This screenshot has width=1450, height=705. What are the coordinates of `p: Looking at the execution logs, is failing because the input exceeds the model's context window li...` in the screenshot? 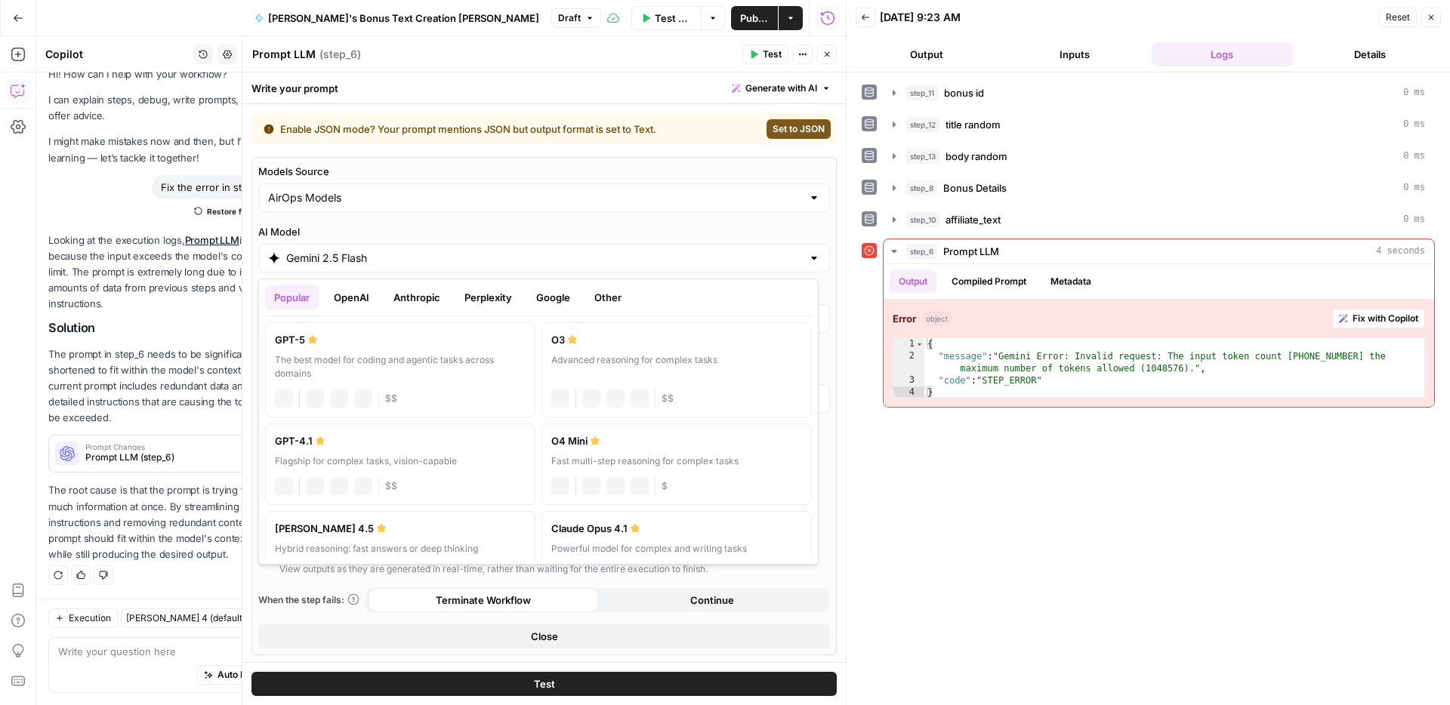 It's located at (177, 273).